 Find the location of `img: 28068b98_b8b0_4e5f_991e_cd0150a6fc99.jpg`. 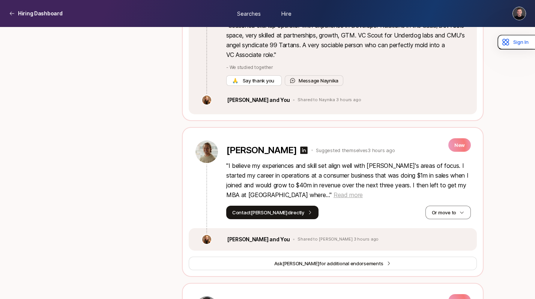

img: 28068b98_b8b0_4e5f_991e_cd0150a6fc99.jpg is located at coordinates (207, 152).